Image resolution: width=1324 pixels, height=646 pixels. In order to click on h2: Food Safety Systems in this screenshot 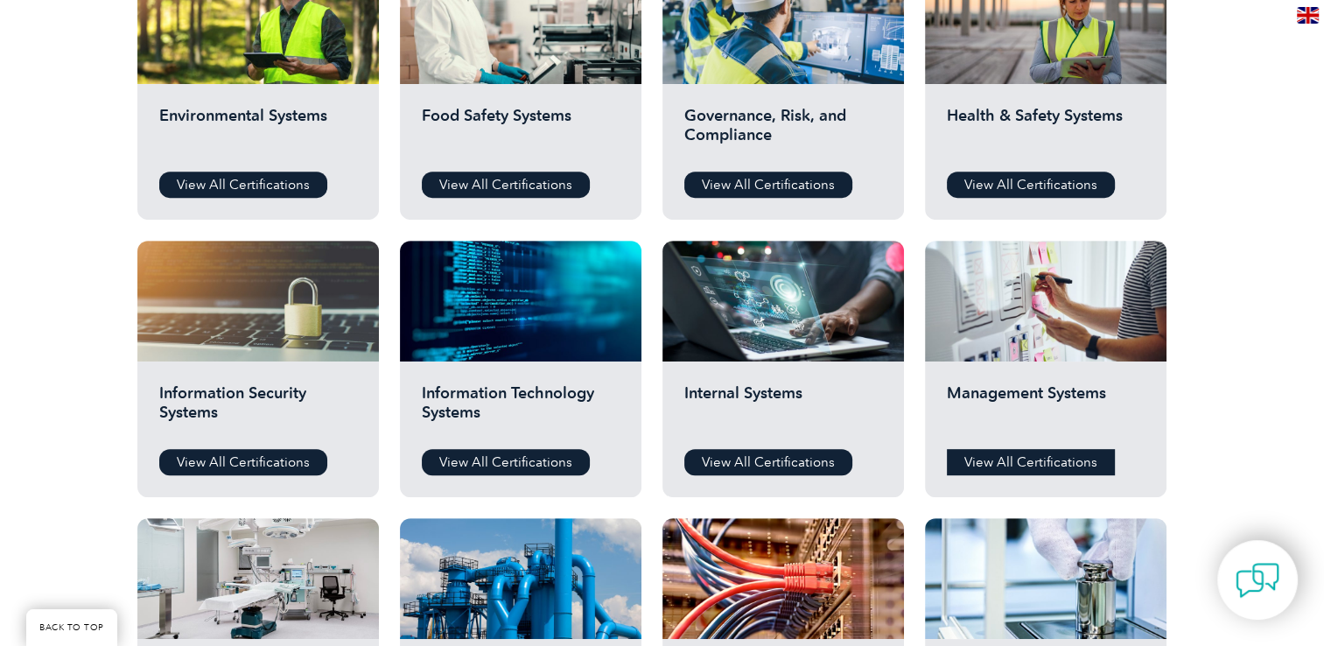, I will do `click(520, 132)`.